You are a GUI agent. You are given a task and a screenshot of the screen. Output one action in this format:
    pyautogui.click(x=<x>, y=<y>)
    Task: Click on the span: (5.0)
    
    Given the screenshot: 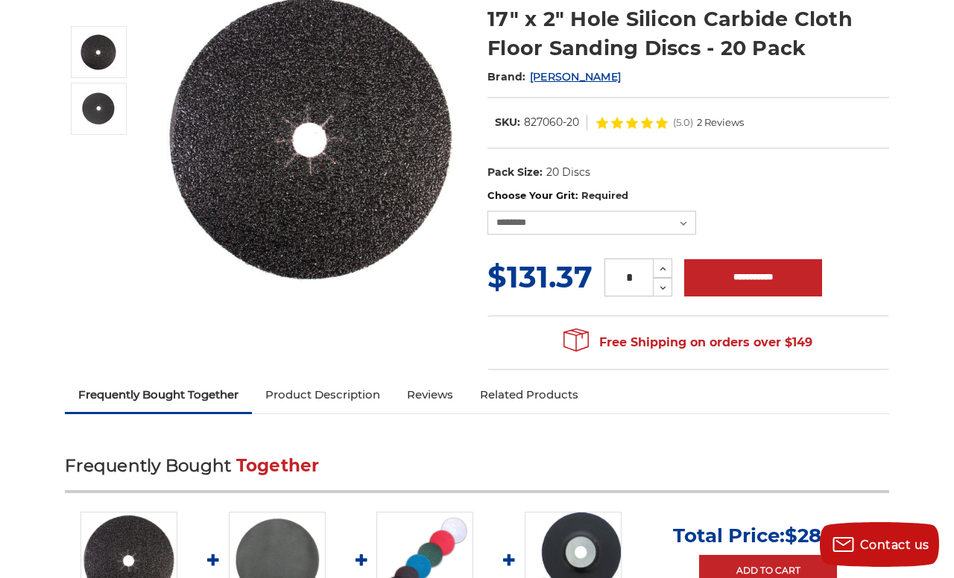 What is the action you would take?
    pyautogui.click(x=683, y=122)
    